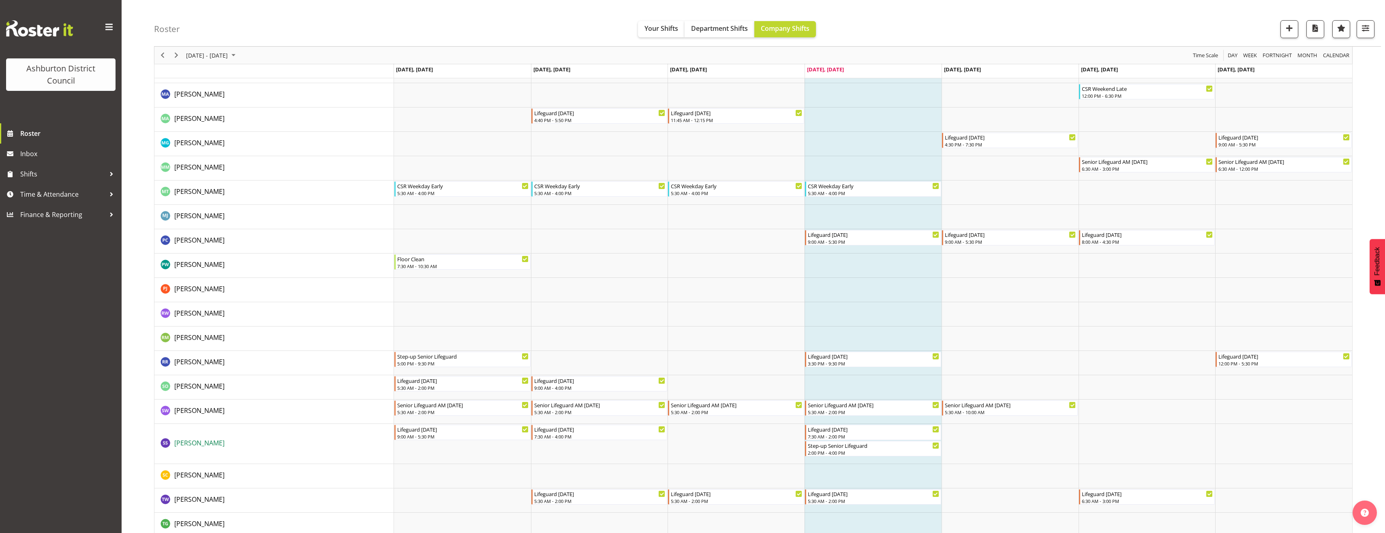  What do you see at coordinates (274, 363) in the screenshot?
I see `td: Ryan Richan resource` at bounding box center [274, 363].